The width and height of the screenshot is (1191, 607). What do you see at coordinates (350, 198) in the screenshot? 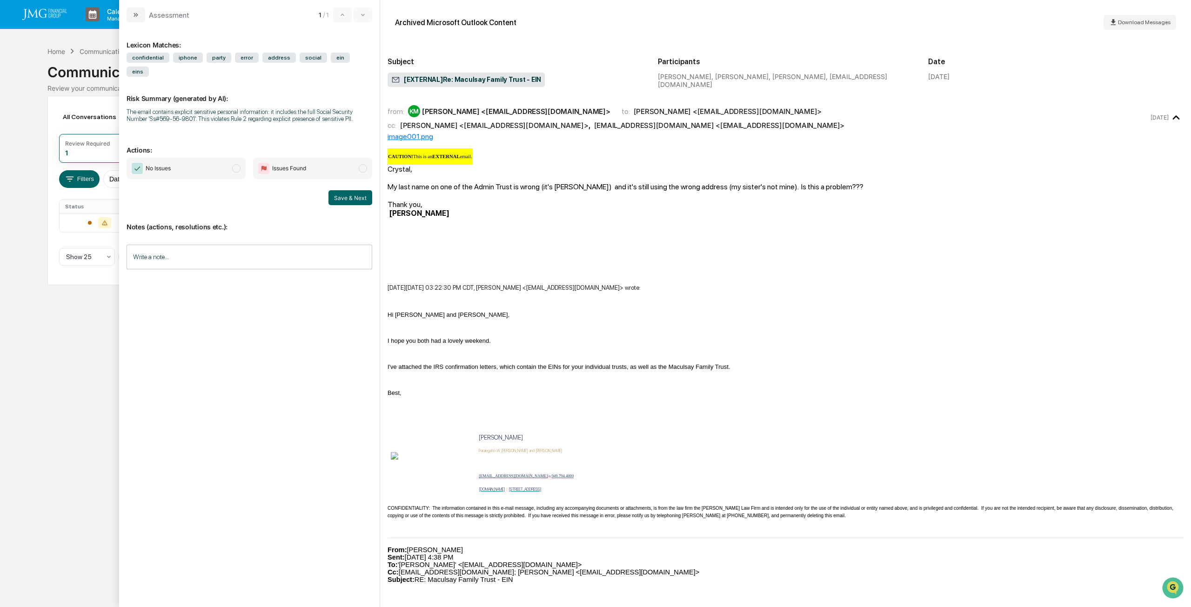
I see `button: Save & Next` at bounding box center [350, 198].